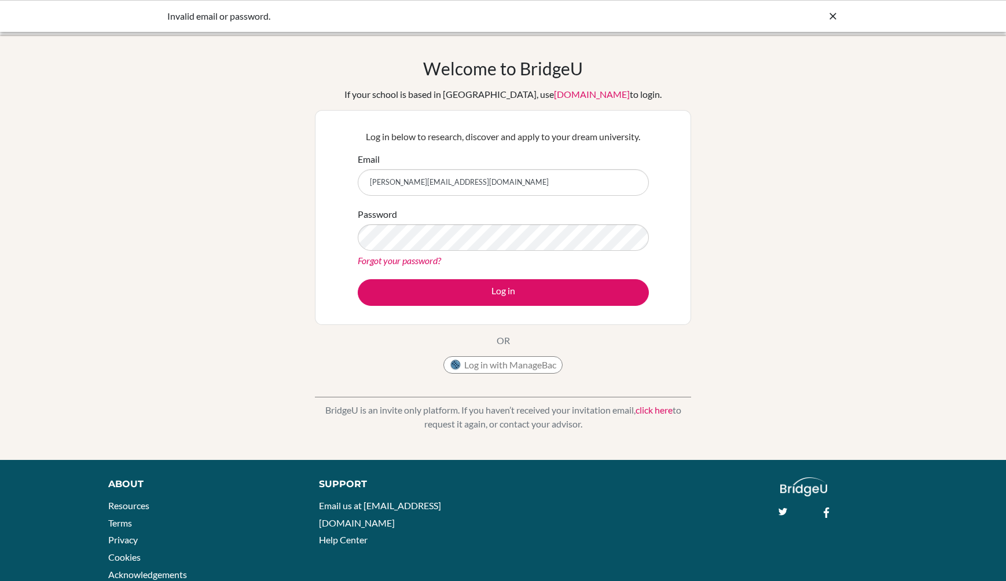  Describe the element at coordinates (129, 505) in the screenshot. I see `a: Resources` at that location.